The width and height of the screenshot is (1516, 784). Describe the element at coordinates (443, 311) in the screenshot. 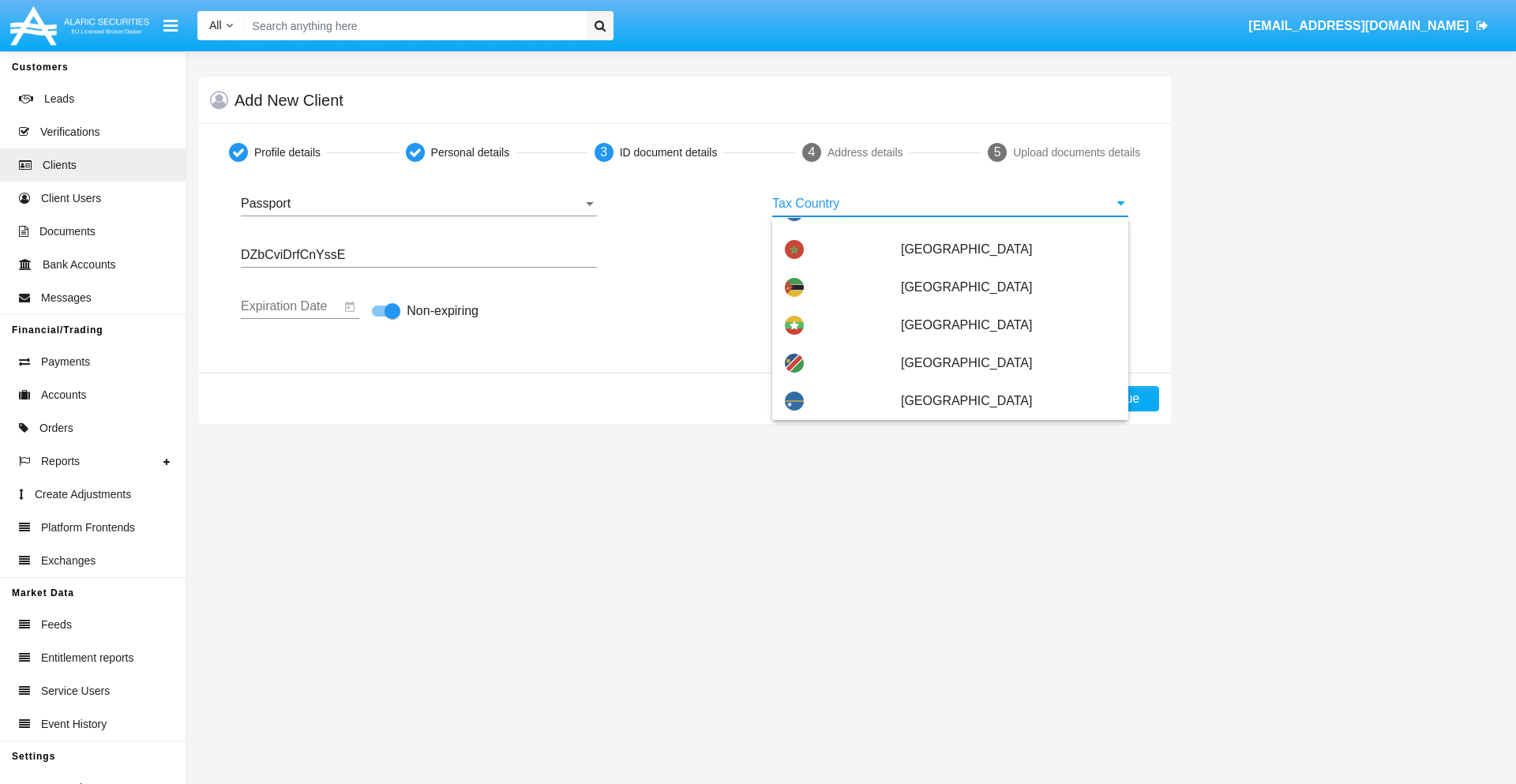

I see `span: Non-expiring` at that location.